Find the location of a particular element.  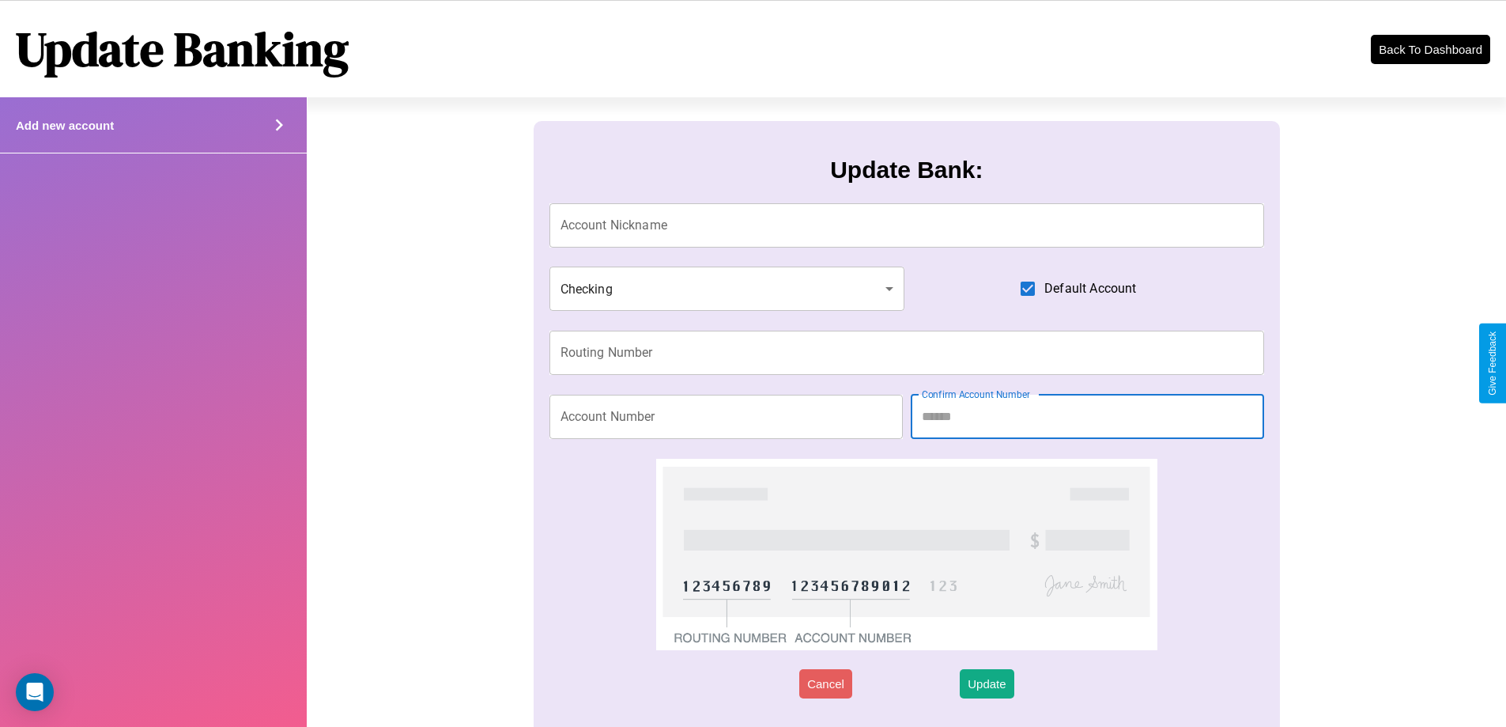

div: Give Feedback is located at coordinates (1493, 363).